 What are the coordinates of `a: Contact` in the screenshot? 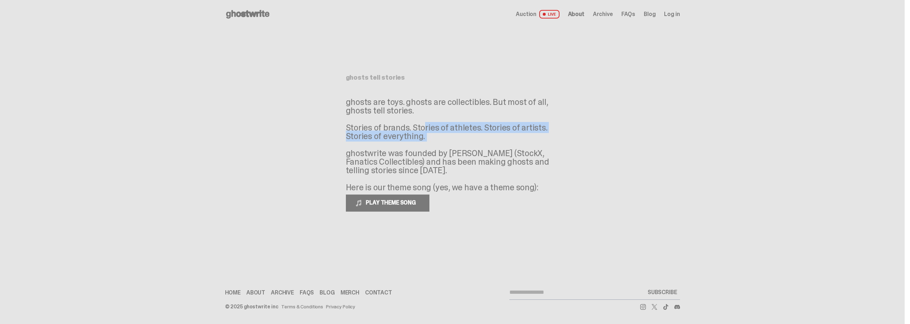 It's located at (379, 293).